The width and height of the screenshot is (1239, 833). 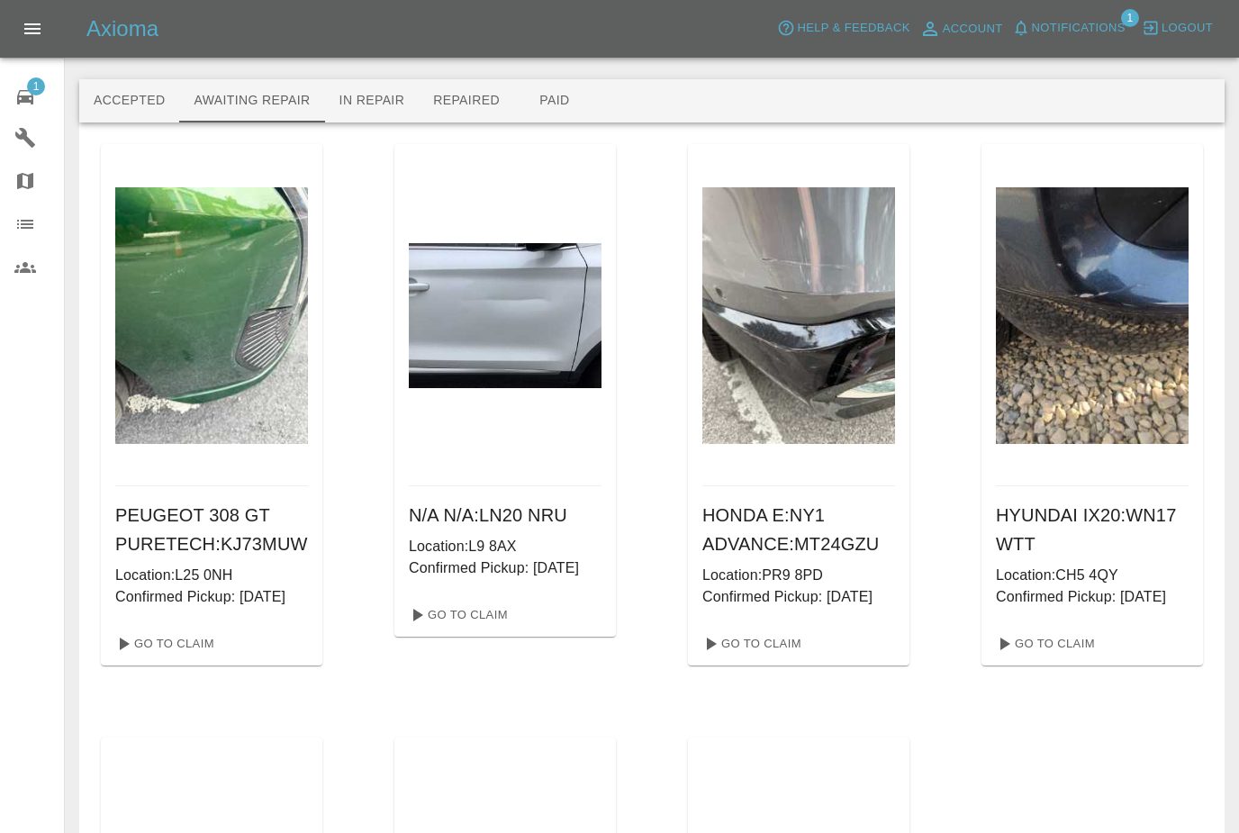 What do you see at coordinates (853, 28) in the screenshot?
I see `span: Help & Feedback` at bounding box center [853, 28].